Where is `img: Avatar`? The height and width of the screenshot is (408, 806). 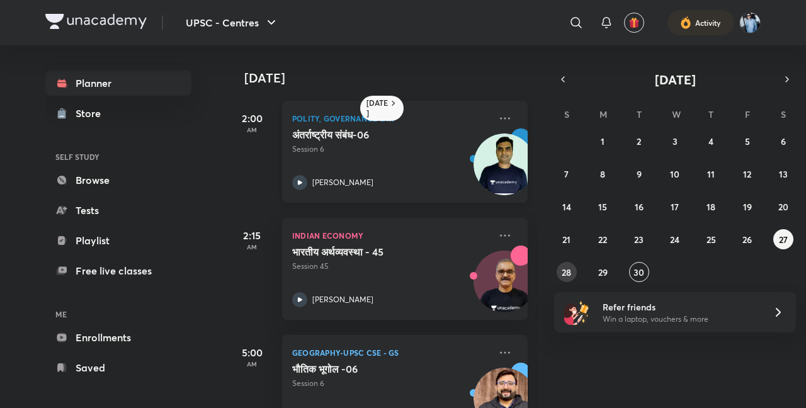 img: Avatar is located at coordinates (504, 288).